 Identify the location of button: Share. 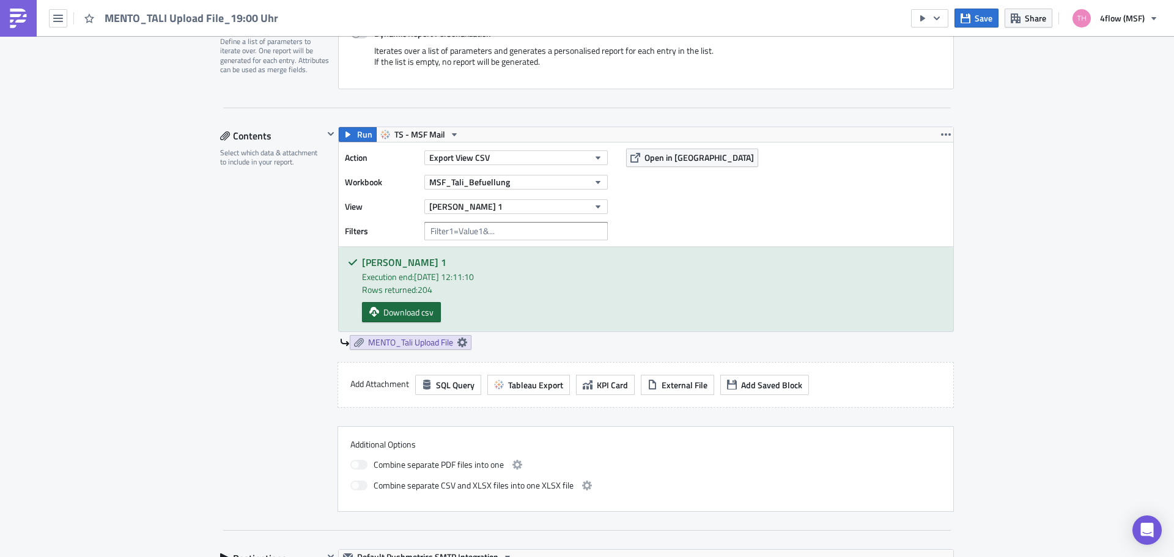
(1029, 18).